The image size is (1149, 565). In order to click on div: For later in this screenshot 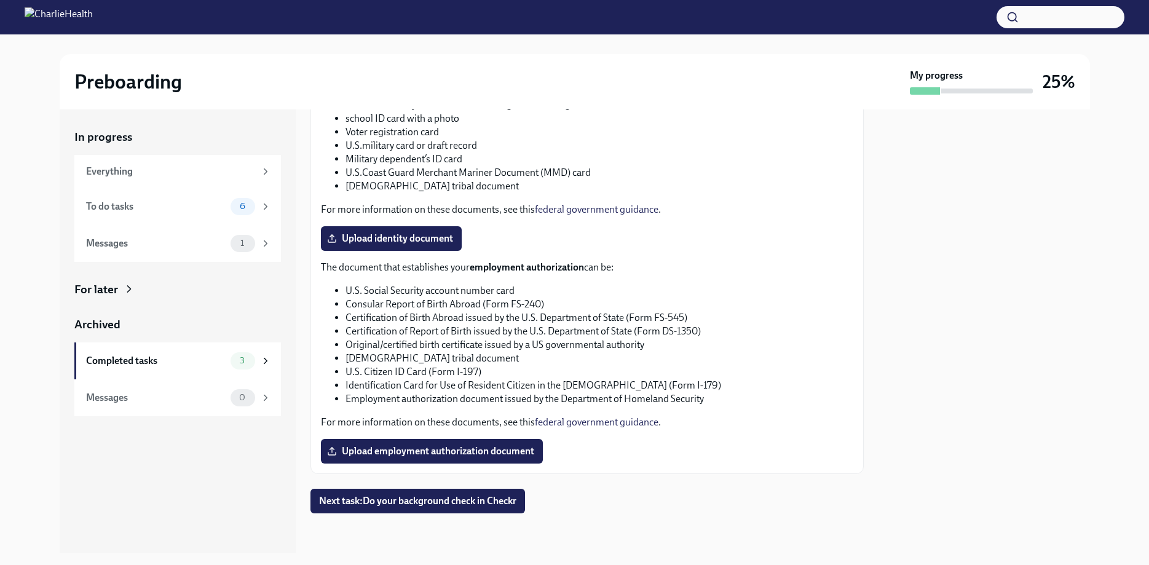, I will do `click(96, 290)`.